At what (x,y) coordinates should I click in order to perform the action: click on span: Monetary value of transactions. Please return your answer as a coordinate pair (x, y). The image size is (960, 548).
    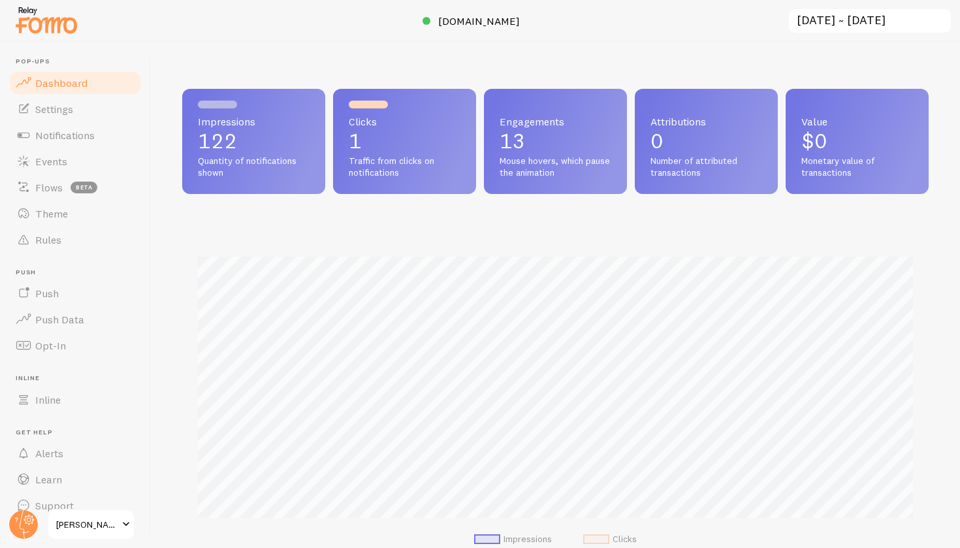
    Looking at the image, I should click on (856, 166).